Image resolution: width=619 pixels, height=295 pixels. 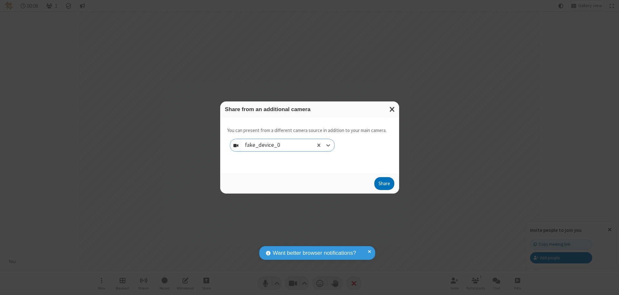 What do you see at coordinates (309, 109) in the screenshot?
I see `h3: Share from an additional camera` at bounding box center [309, 109].